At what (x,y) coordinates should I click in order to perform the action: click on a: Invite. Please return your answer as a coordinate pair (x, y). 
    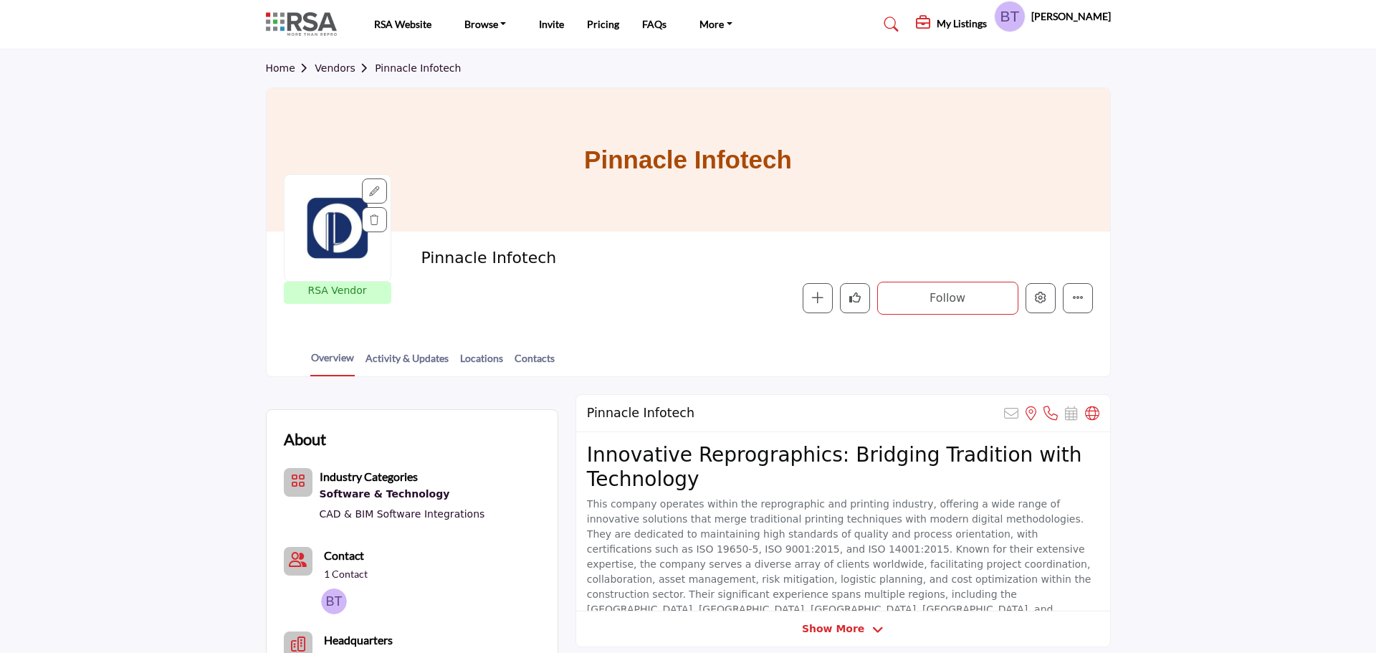
    Looking at the image, I should click on (551, 24).